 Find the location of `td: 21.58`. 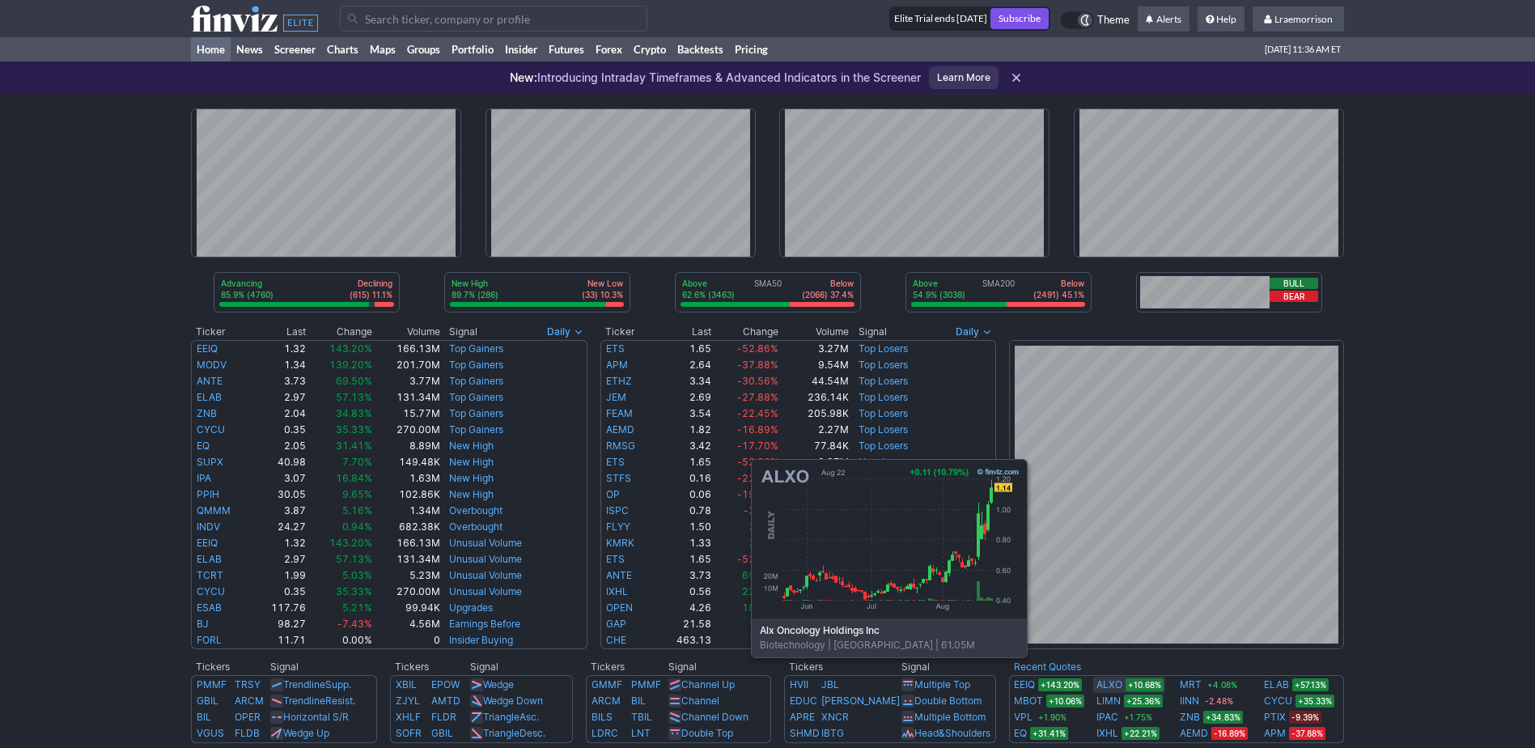

td: 21.58 is located at coordinates (684, 624).